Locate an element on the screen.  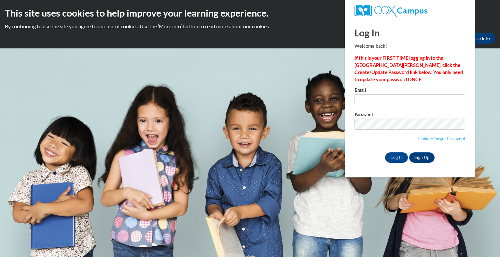
label: Email is located at coordinates (410, 91).